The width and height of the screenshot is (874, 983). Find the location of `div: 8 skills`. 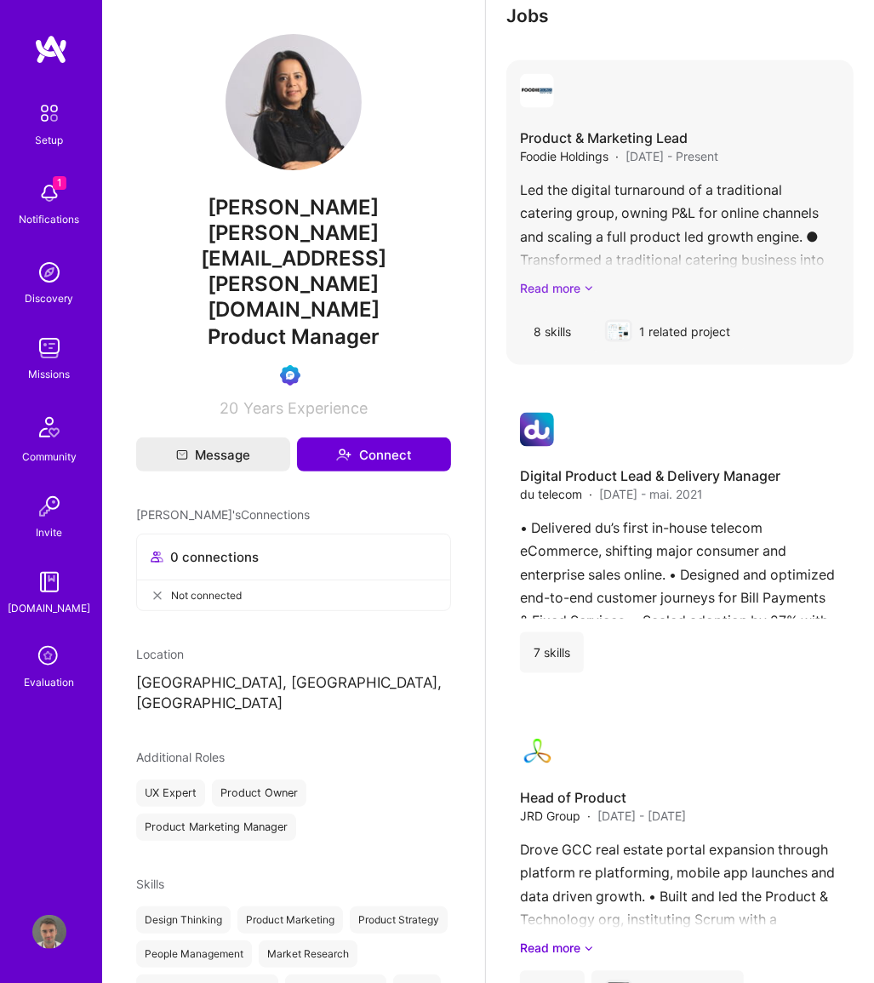

div: 8 skills is located at coordinates (553, 331).